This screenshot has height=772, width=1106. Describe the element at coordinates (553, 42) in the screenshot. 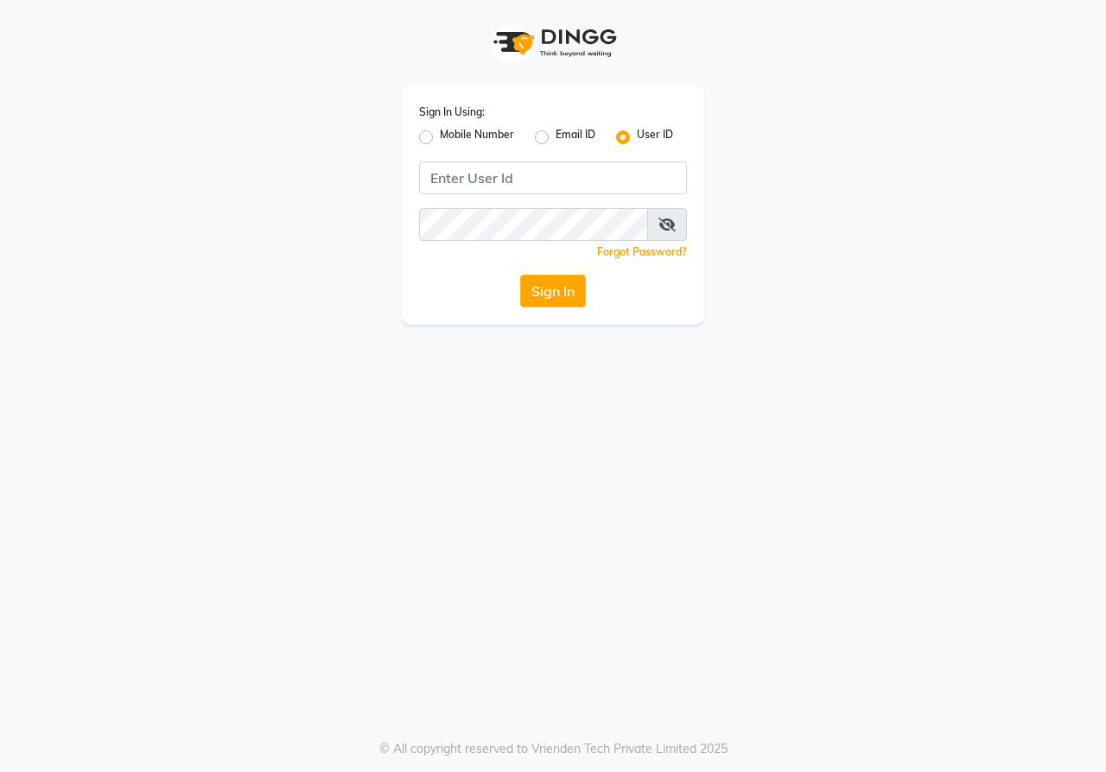

I see `img: logo1.svg` at that location.